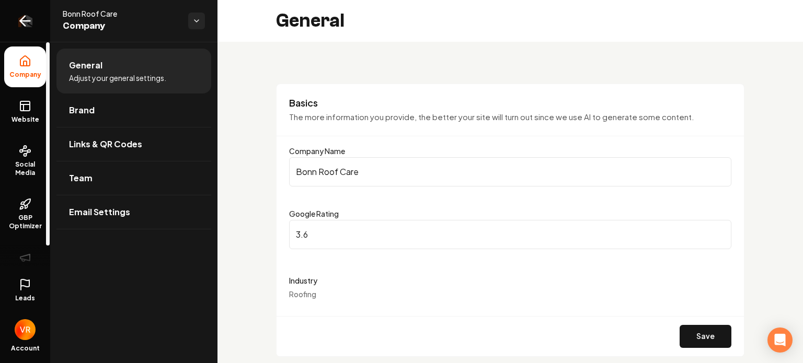 The image size is (803, 363). I want to click on span: Links & QR Codes, so click(106, 144).